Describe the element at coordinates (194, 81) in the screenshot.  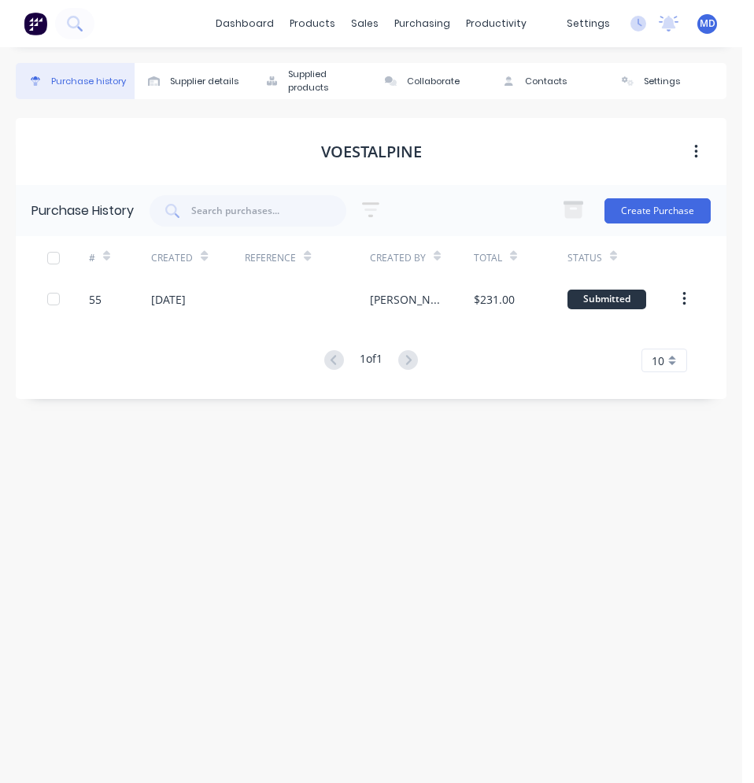
I see `button: Supplier details` at that location.